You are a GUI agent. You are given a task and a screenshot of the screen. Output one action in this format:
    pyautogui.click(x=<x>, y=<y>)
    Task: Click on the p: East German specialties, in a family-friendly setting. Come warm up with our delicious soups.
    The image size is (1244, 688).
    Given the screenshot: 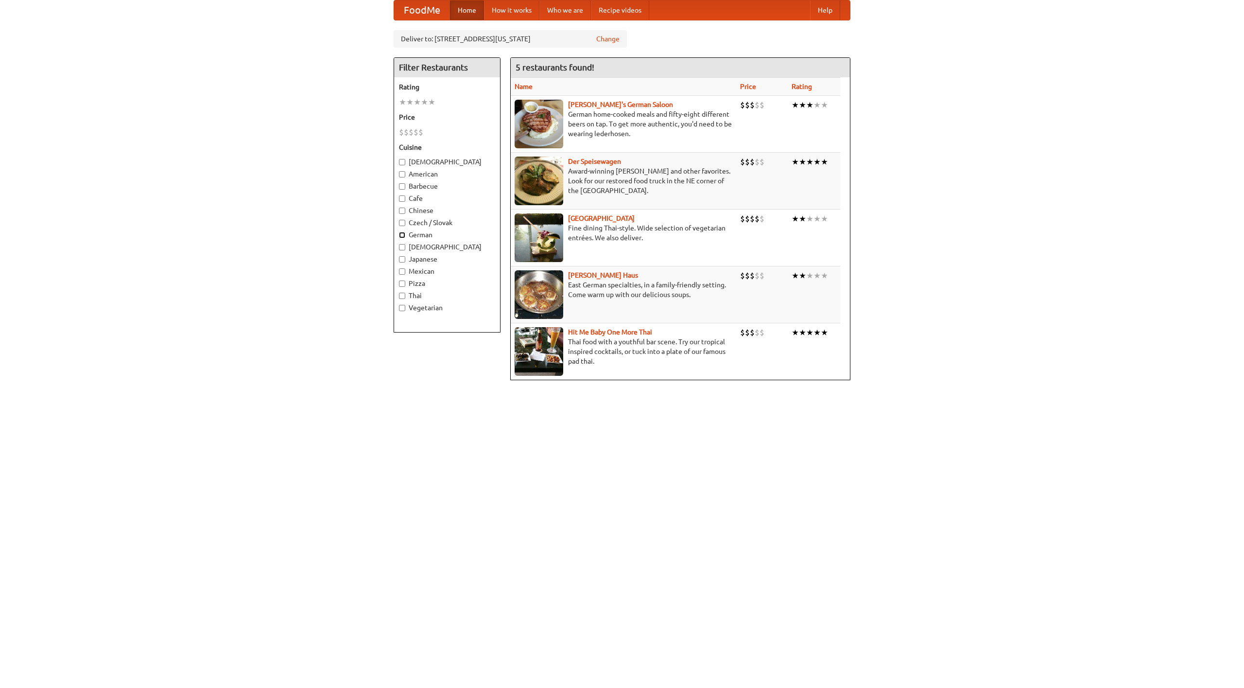 What is the action you would take?
    pyautogui.click(x=624, y=290)
    